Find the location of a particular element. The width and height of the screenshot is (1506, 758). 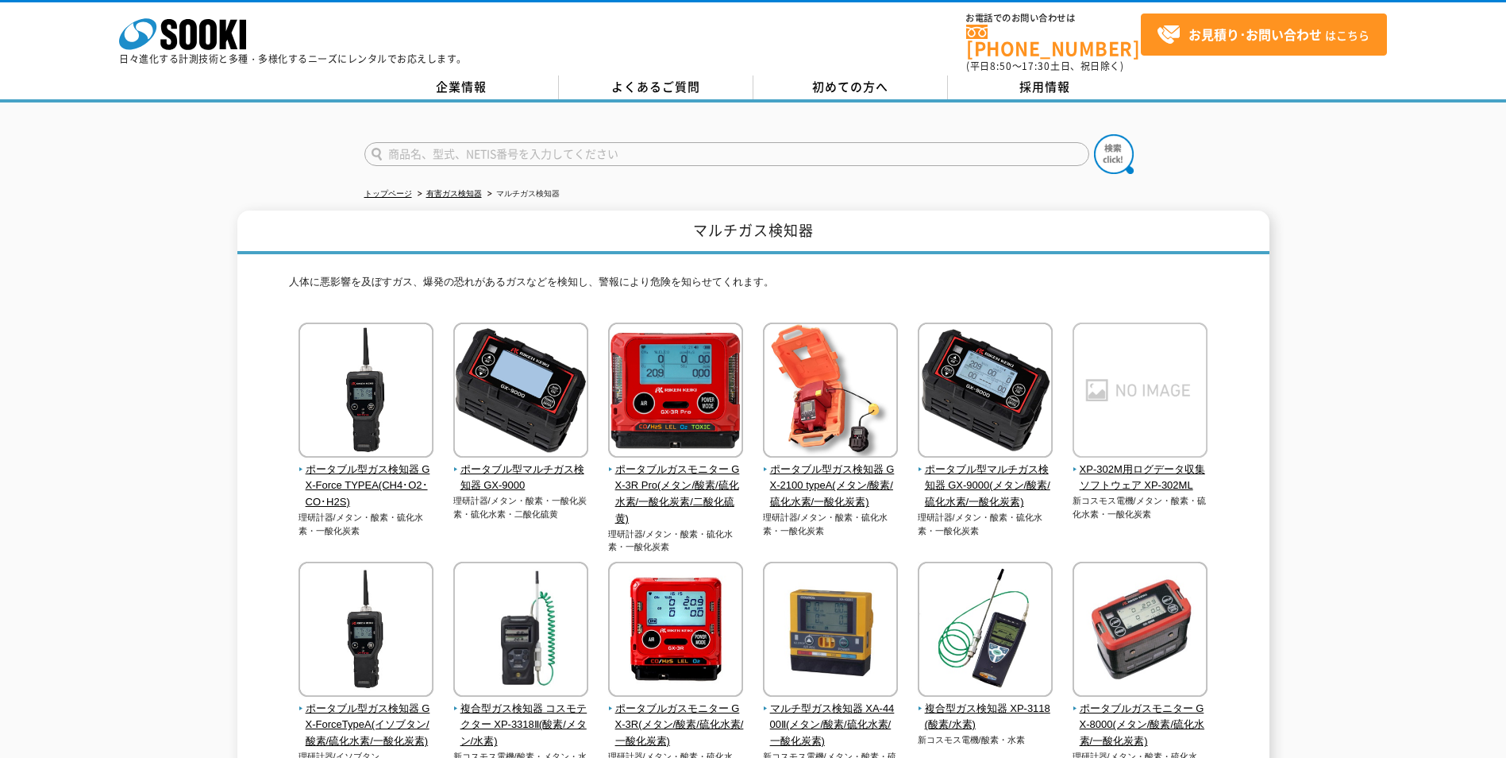

img: btn_search.png is located at coordinates (1114, 154).